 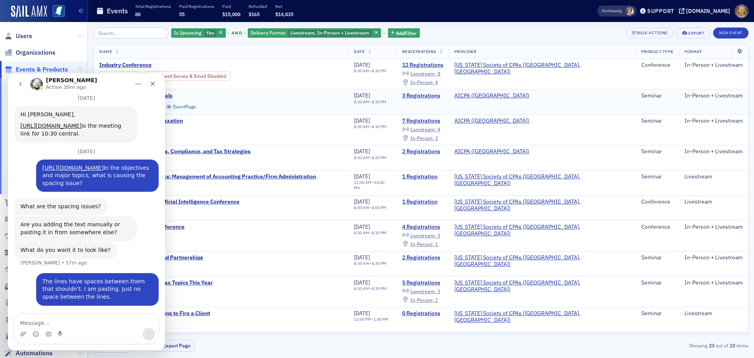 I want to click on h1: Events, so click(x=117, y=11).